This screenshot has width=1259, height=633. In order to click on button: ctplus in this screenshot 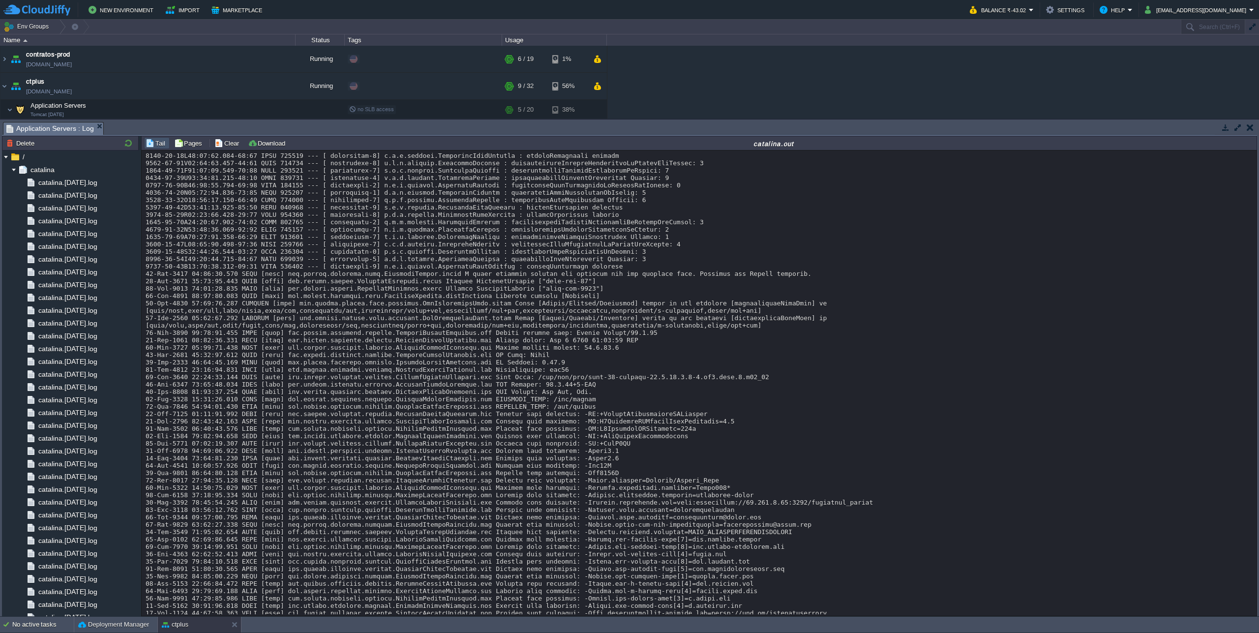, I will do `click(175, 625)`.